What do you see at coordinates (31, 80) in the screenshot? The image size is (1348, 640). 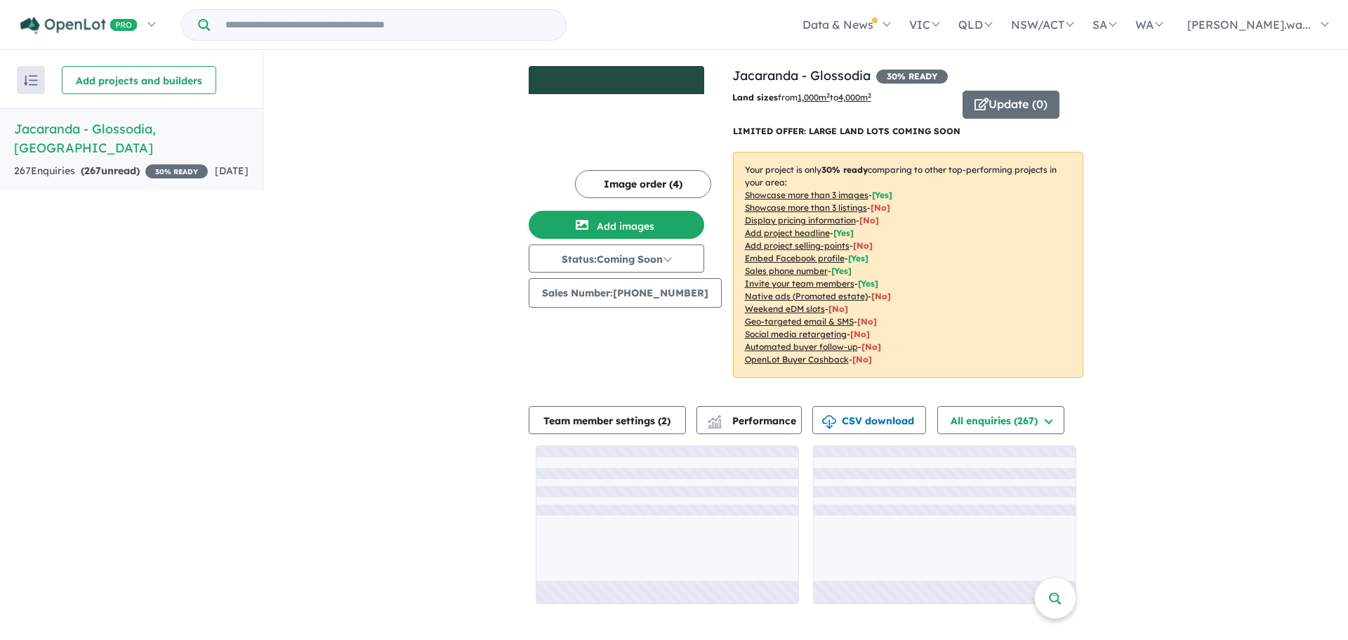 I see `img: sort.svg` at bounding box center [31, 80].